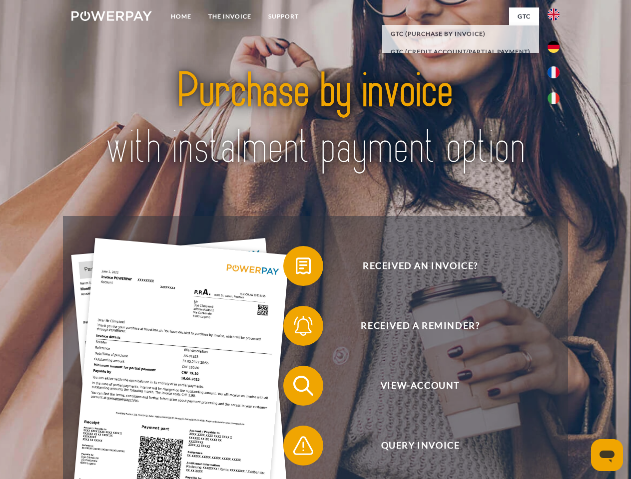 This screenshot has width=631, height=479. Describe the element at coordinates (460, 34) in the screenshot. I see `a: GTC (Purchase by invoice)` at that location.